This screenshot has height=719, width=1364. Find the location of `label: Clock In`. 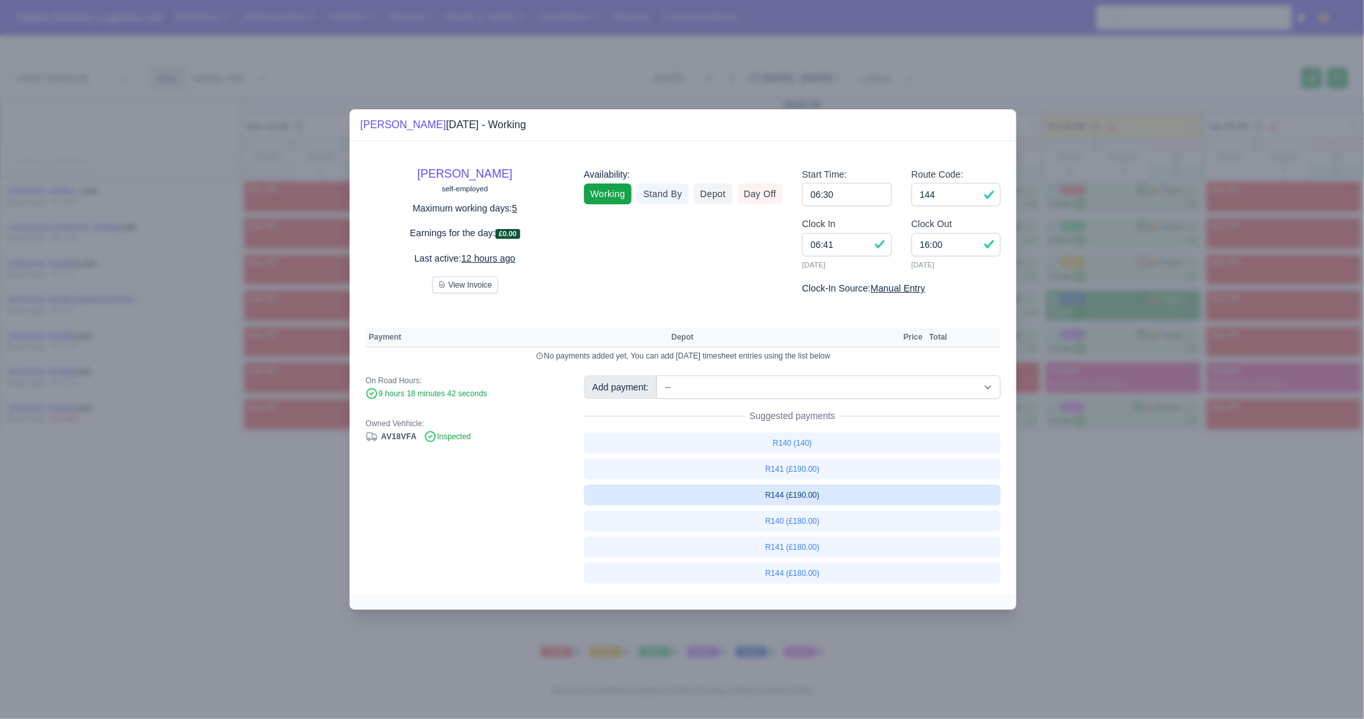

label: Clock In is located at coordinates (818, 224).